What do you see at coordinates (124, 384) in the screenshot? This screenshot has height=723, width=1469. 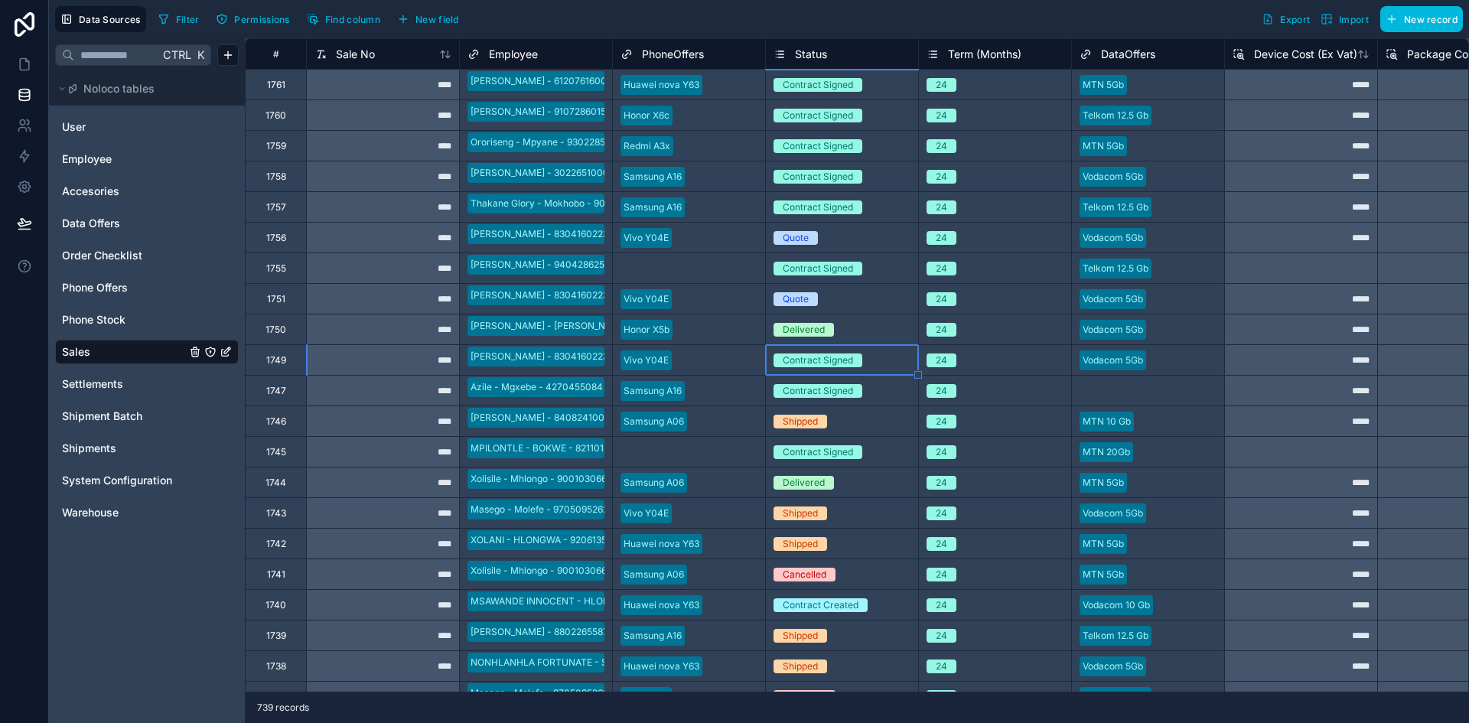 I see `a: Settlements` at bounding box center [124, 384].